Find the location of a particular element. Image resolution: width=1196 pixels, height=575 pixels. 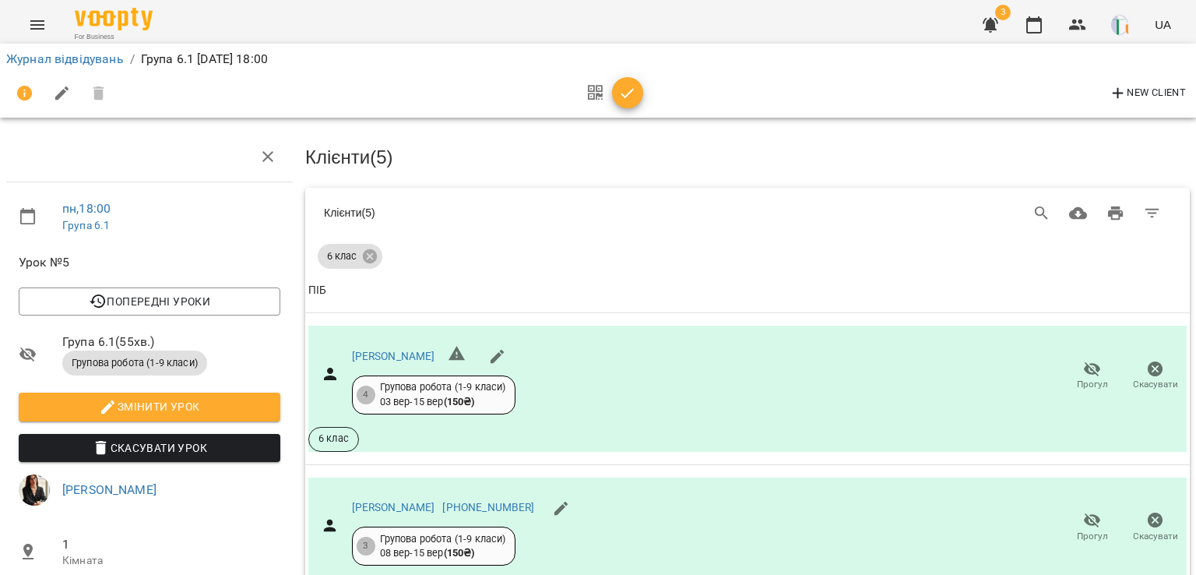

button: Попередні уроки is located at coordinates (149, 301).